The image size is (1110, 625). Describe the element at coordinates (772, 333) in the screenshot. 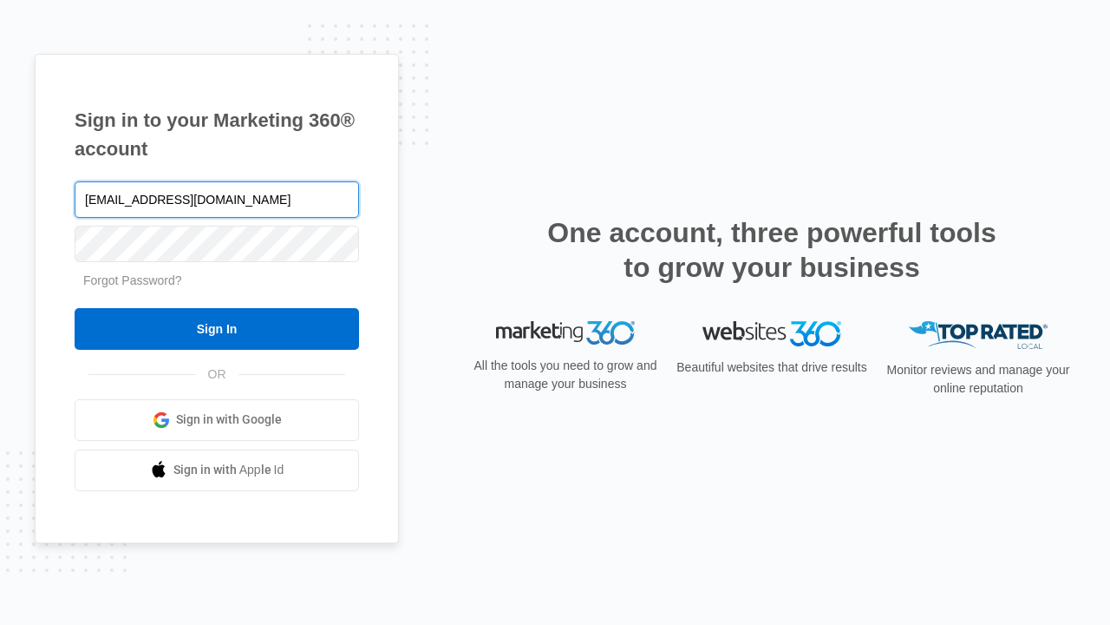

I see `img: Websites 360` at that location.